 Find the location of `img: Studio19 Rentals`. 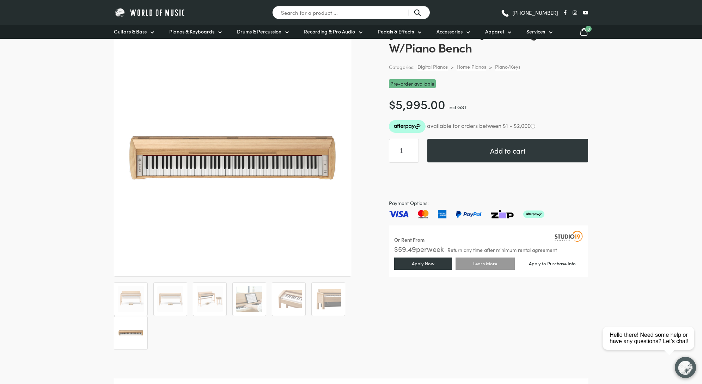

img: Studio19 Rentals is located at coordinates (568, 236).